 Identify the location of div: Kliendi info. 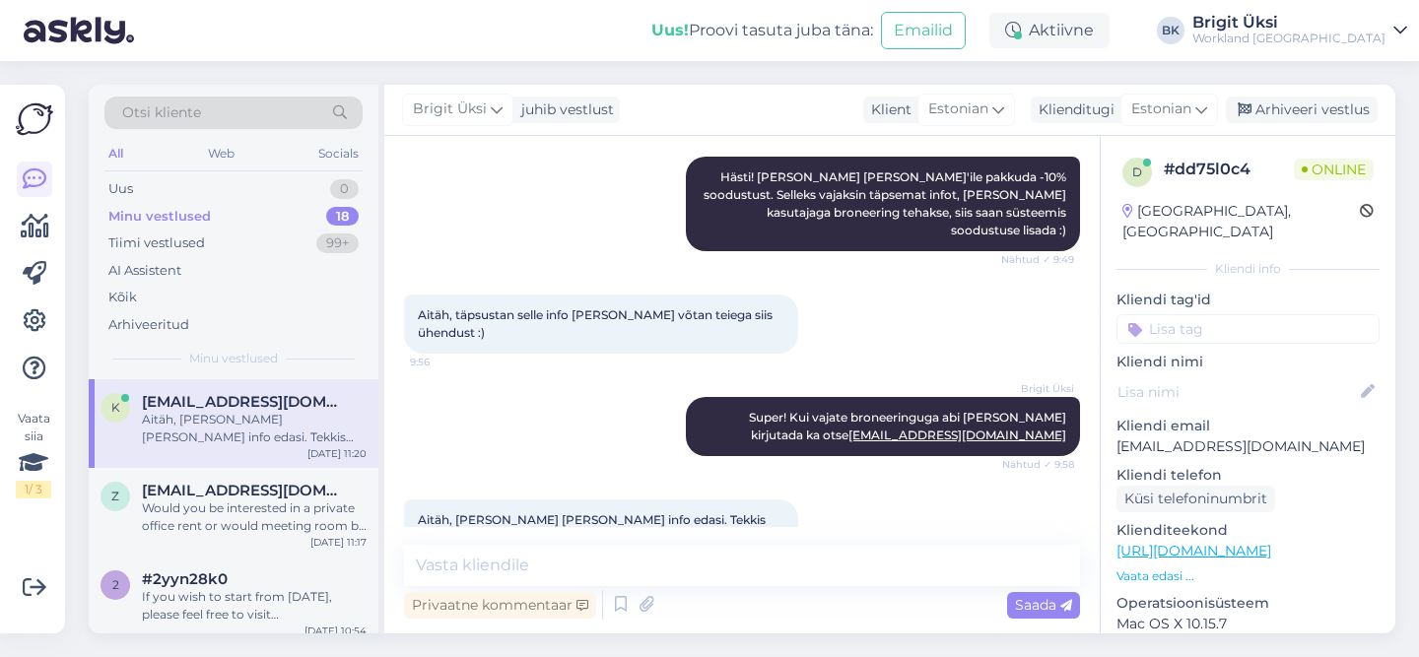
(1247, 269).